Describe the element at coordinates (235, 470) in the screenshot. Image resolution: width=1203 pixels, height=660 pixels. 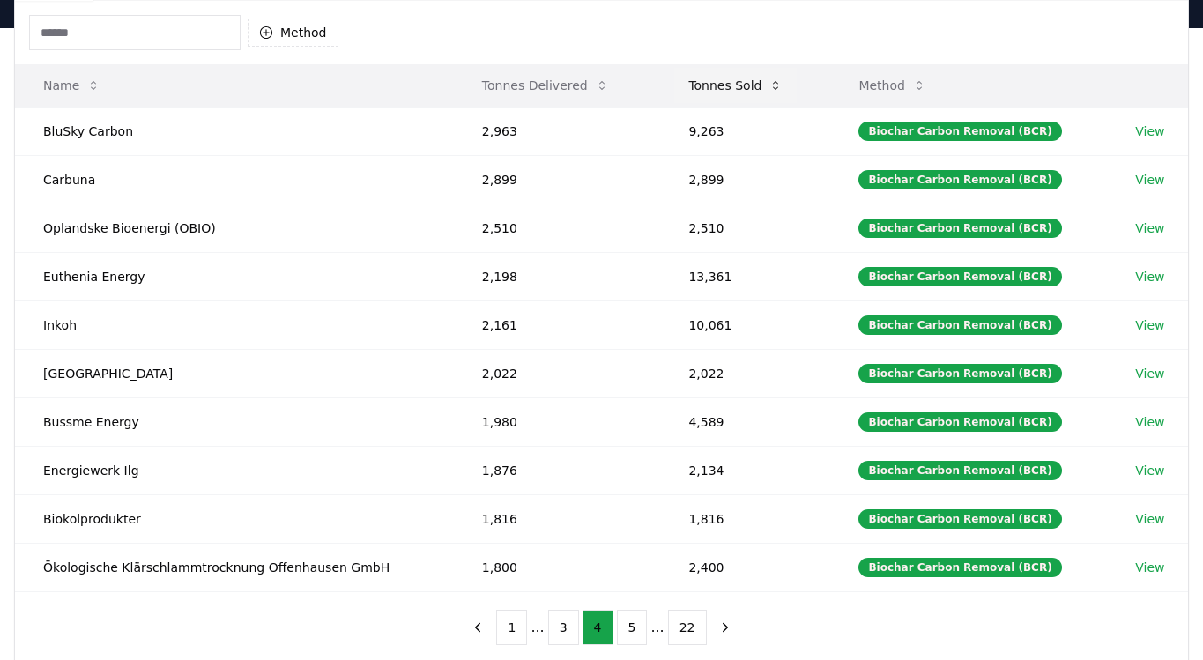
I see `td: Energiewerk Ilg` at that location.